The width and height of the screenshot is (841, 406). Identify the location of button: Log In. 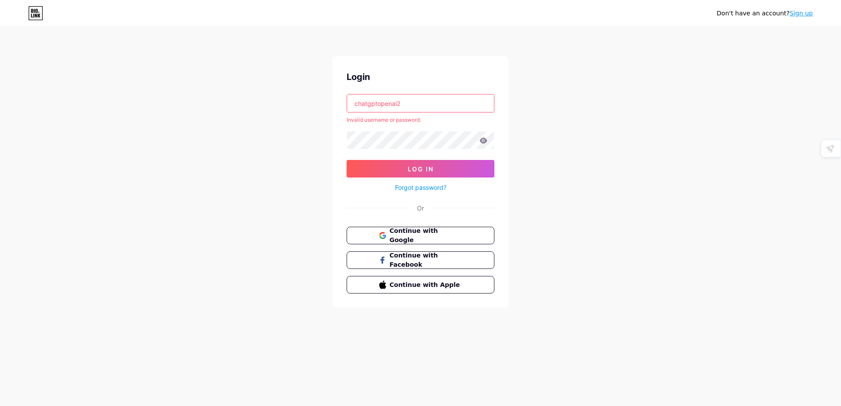
(420, 169).